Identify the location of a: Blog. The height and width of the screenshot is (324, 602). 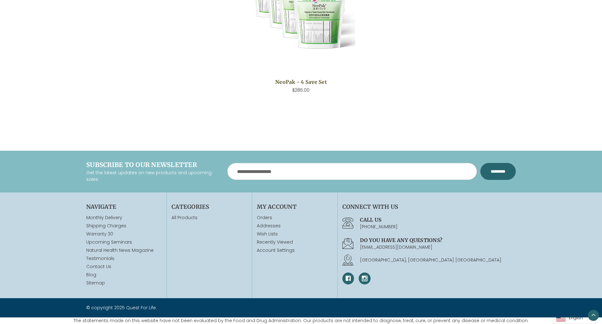
(91, 274).